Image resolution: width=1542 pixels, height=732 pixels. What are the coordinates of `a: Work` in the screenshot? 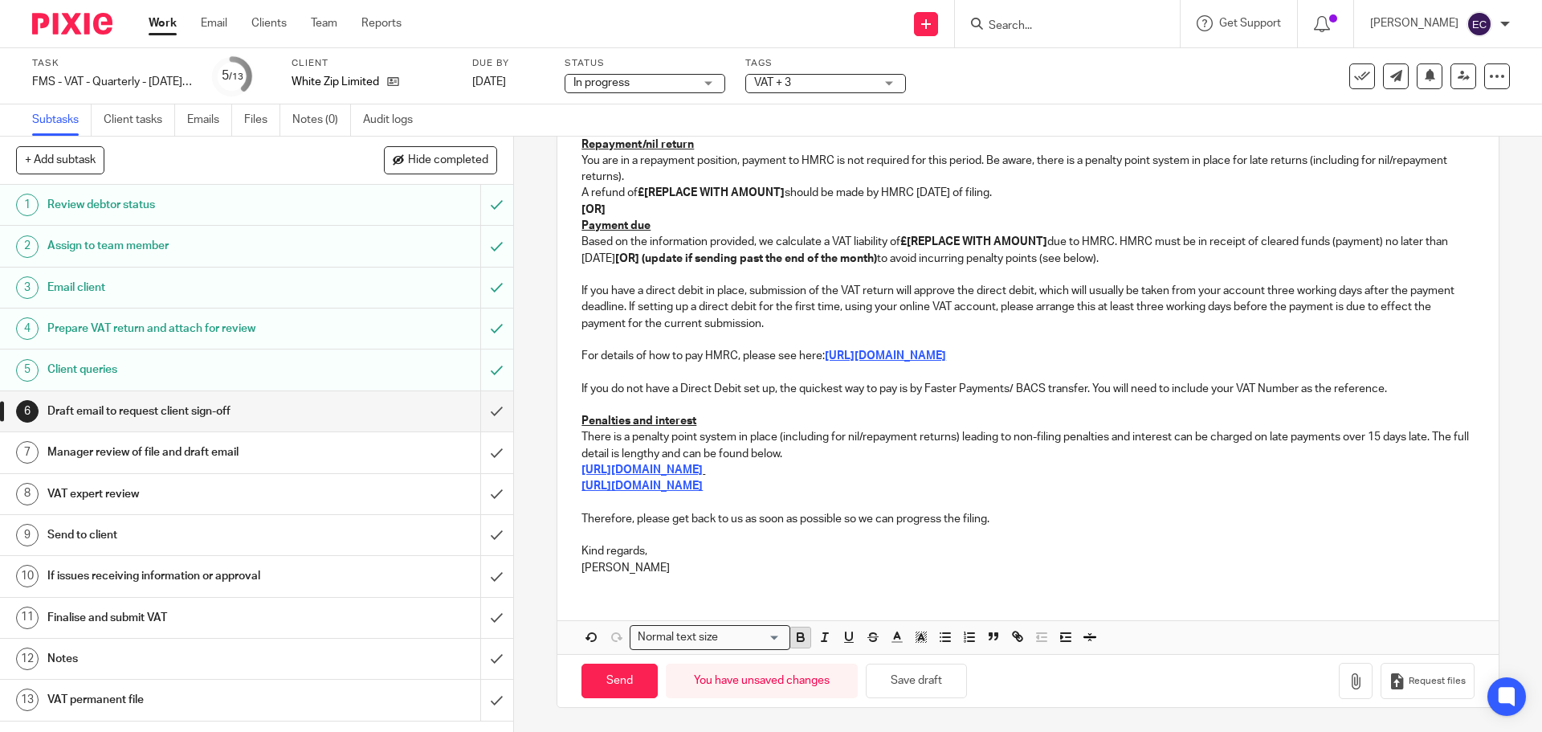 It's located at (162, 23).